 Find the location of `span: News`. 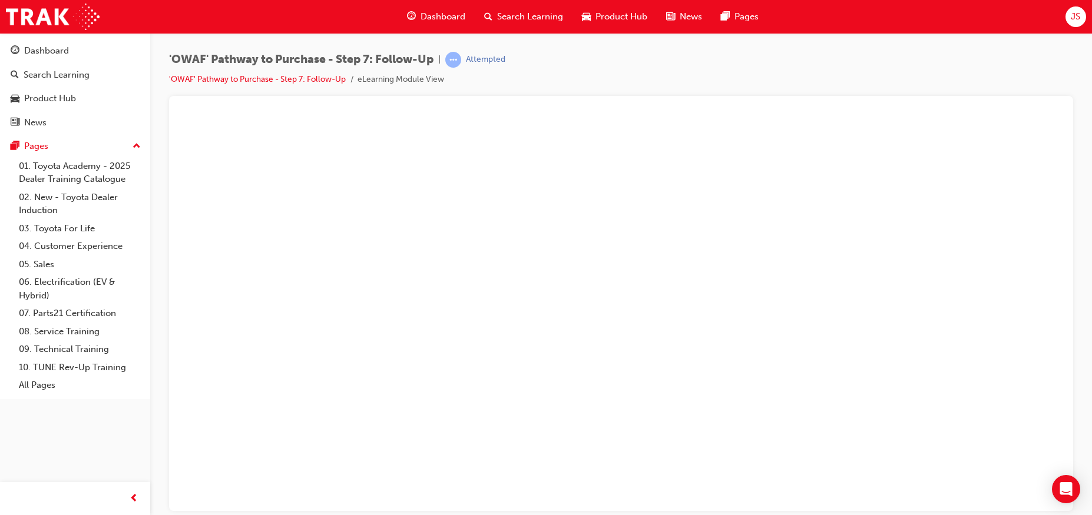

span: News is located at coordinates (691, 16).